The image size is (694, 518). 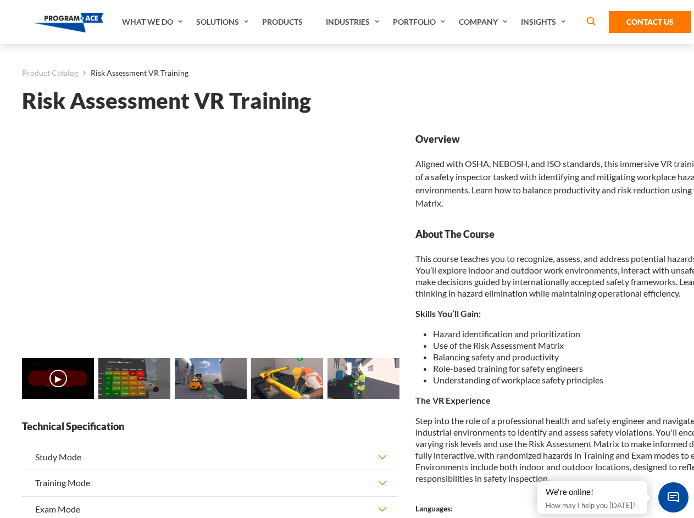 What do you see at coordinates (434, 509) in the screenshot?
I see `strong: Languages:` at bounding box center [434, 509].